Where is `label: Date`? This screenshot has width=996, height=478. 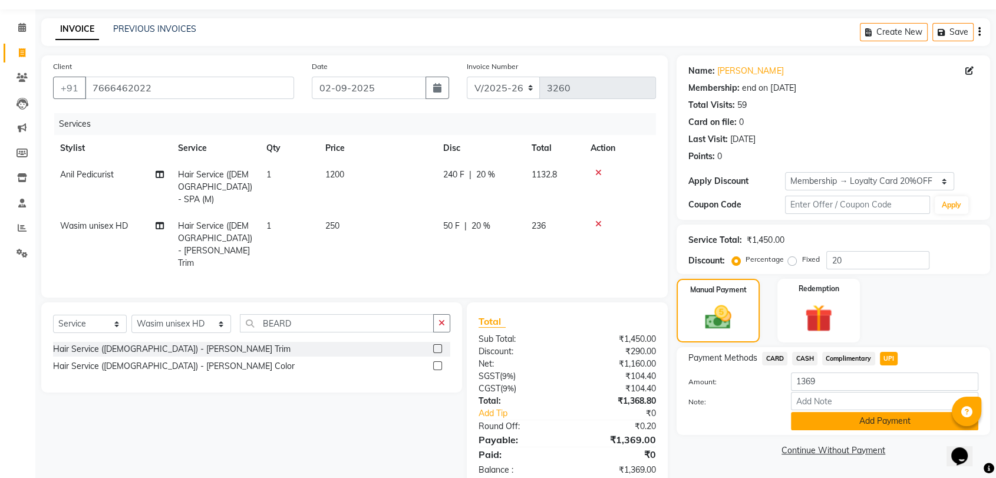
label: Date is located at coordinates (319, 67).